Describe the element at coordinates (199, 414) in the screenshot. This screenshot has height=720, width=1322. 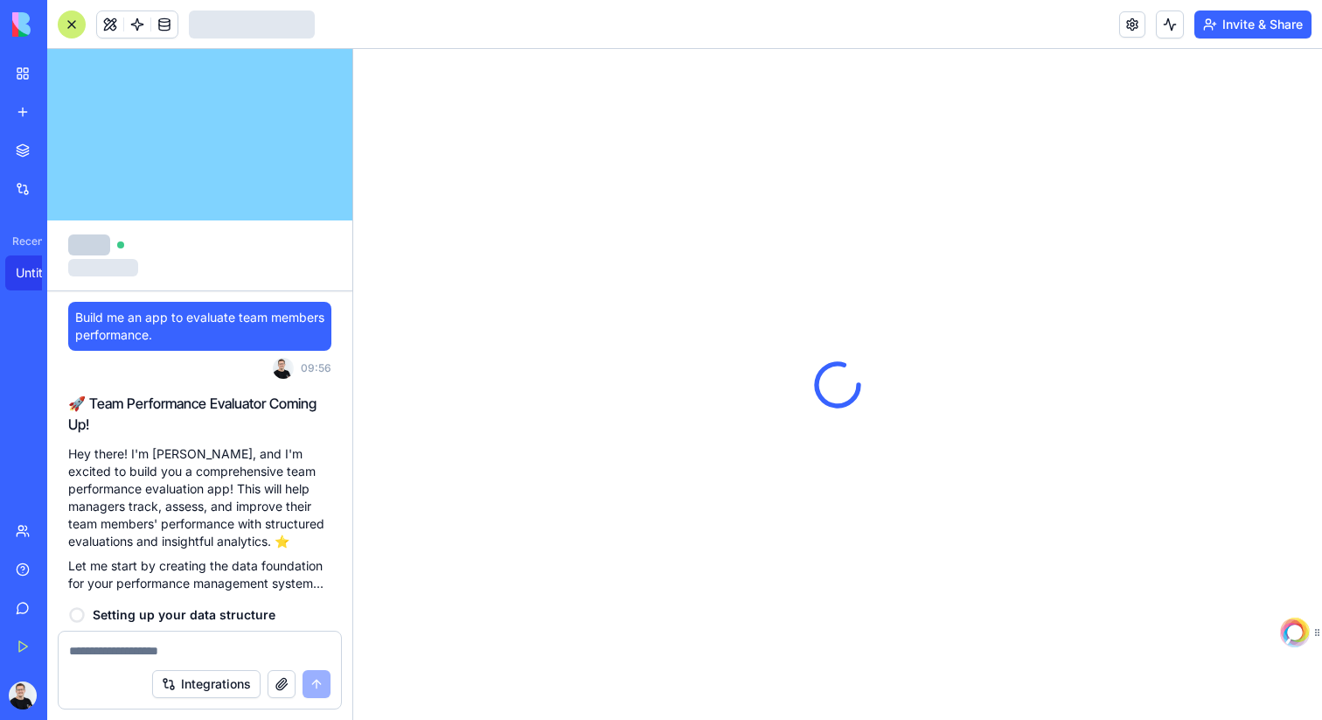
I see `h2: 🚀 Team Performance Evaluator Coming Up!` at that location.